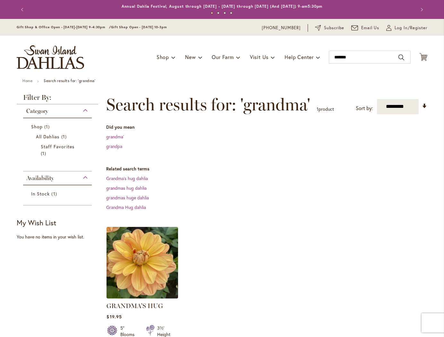 The image size is (444, 337). I want to click on dt: Related search terms, so click(267, 169).